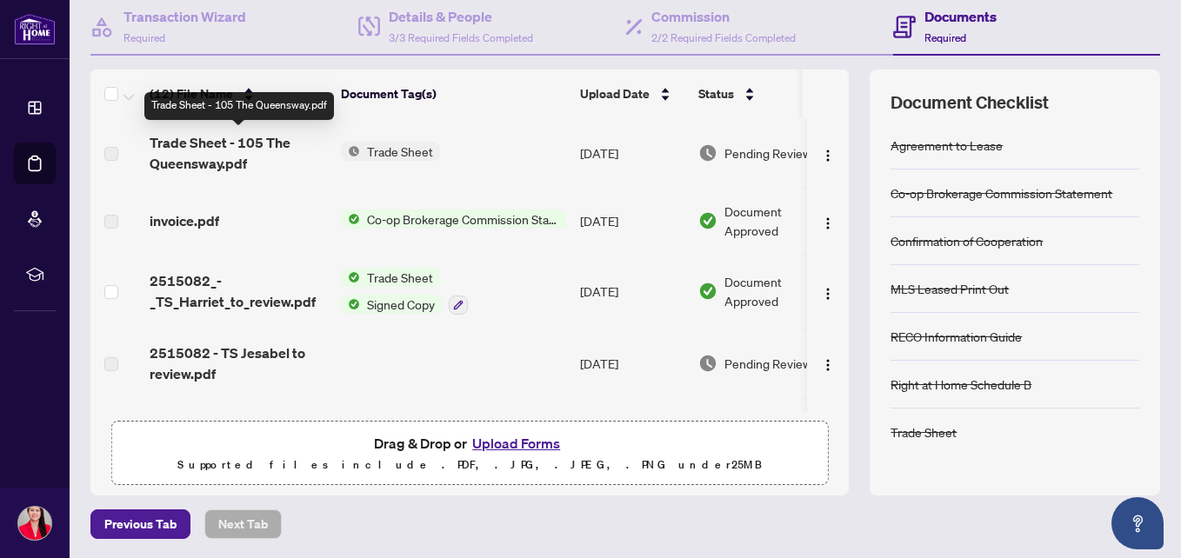 Image resolution: width=1181 pixels, height=558 pixels. What do you see at coordinates (184, 221) in the screenshot?
I see `span: invoice.pdf` at bounding box center [184, 221].